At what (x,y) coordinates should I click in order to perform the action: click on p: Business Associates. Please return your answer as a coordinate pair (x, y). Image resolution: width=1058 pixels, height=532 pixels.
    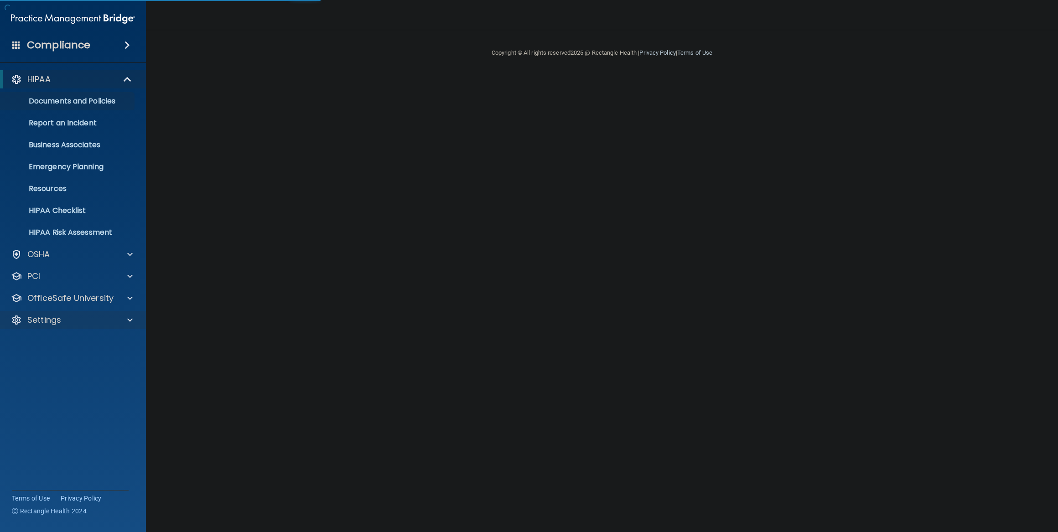
    Looking at the image, I should click on (68, 145).